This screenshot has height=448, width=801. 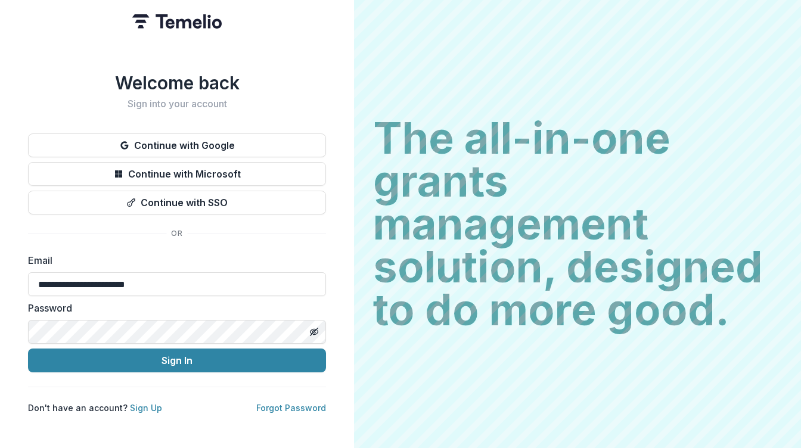 I want to click on button: Continue with Microsoft, so click(x=177, y=174).